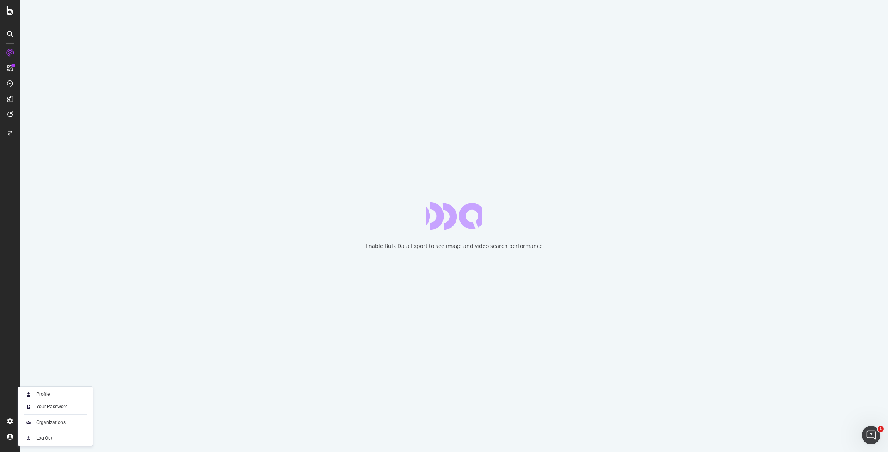 This screenshot has width=888, height=452. Describe the element at coordinates (29, 407) in the screenshot. I see `img: tUVSALn78D46LlpAY8klYZqgKwTuBm2K29c6p1XQNDCsM0DgKSSoAXXevcAwljcHBINEg0LrUEktgcYYD5sVUphq1JigPmkfB...` at that location.